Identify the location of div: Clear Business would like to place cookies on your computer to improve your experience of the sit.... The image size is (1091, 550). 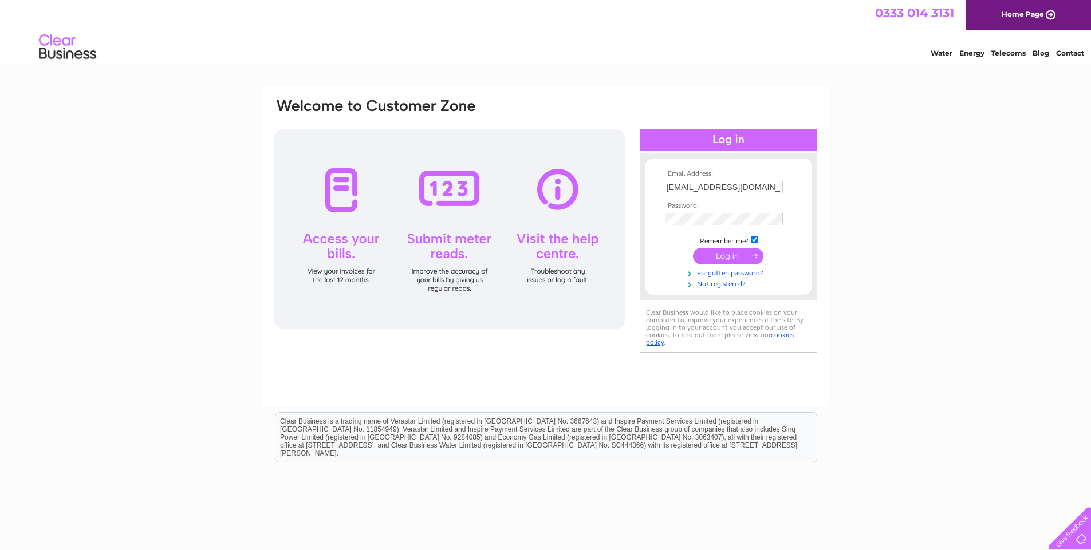
(728, 327).